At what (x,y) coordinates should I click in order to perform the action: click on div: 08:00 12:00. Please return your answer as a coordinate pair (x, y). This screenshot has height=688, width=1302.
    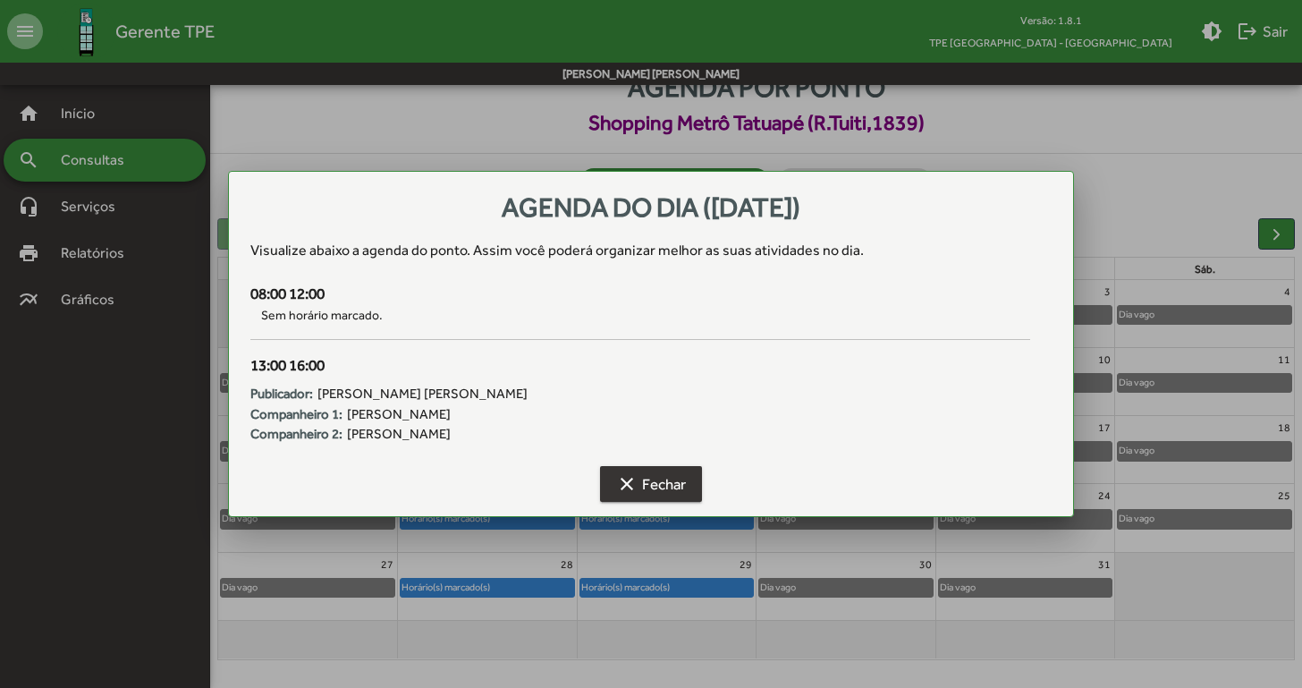
    Looking at the image, I should click on (640, 294).